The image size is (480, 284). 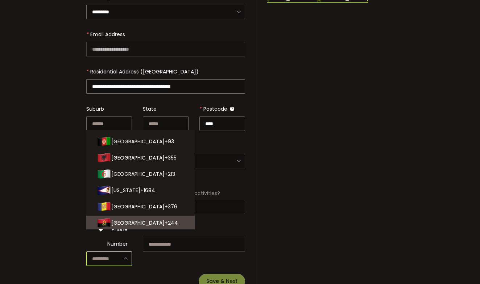 What do you see at coordinates (147, 191) in the screenshot?
I see `span: +1684` at bounding box center [147, 191].